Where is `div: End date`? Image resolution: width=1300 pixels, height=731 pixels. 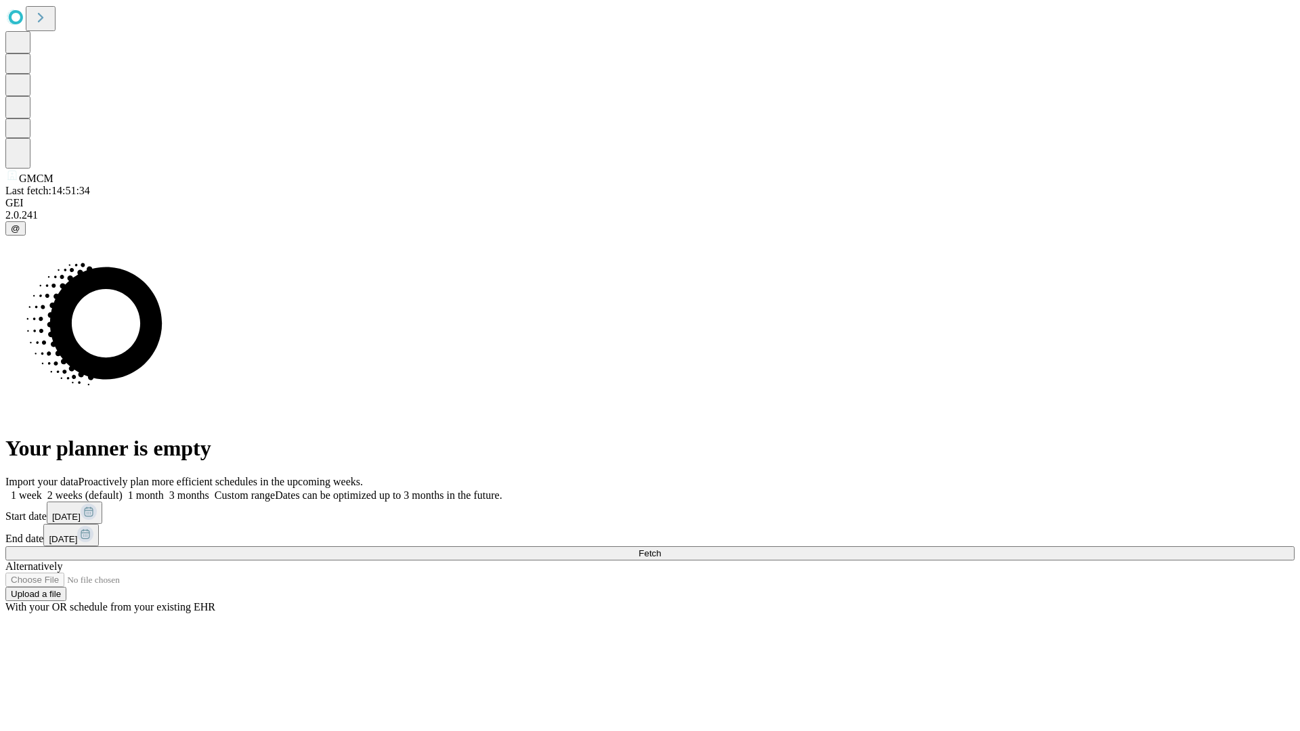
div: End date is located at coordinates (650, 535).